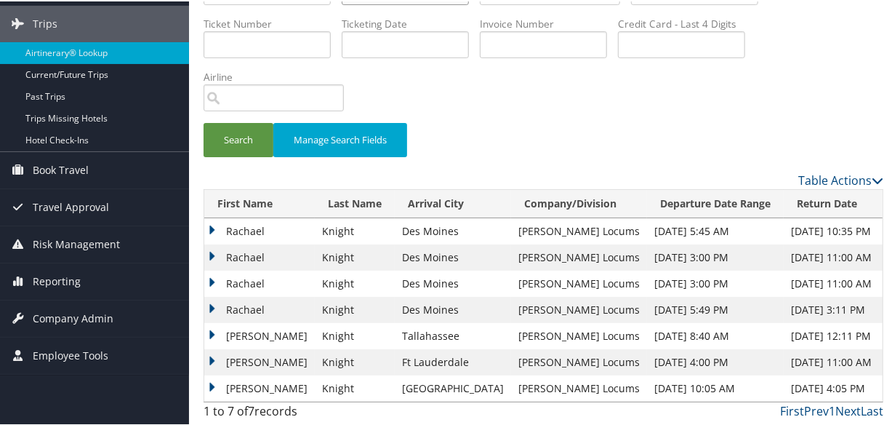 This screenshot has width=892, height=425. What do you see at coordinates (76, 243) in the screenshot?
I see `span: Risk Management` at bounding box center [76, 243].